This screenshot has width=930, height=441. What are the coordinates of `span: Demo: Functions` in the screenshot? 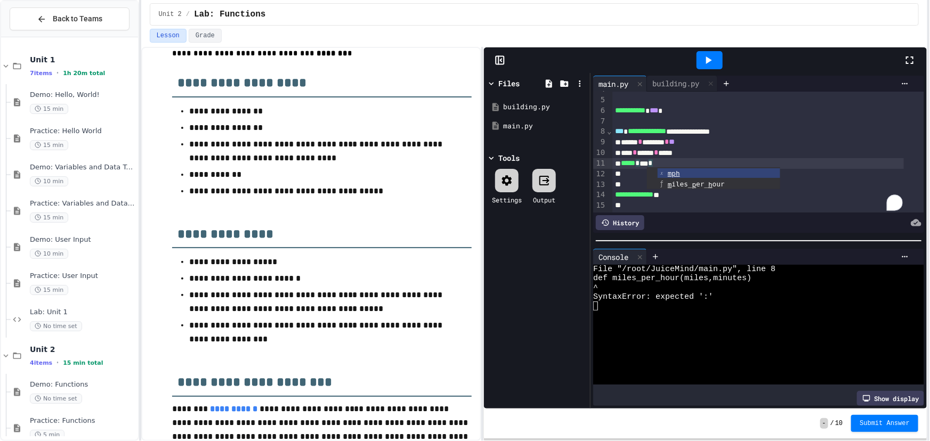 It's located at (83, 385).